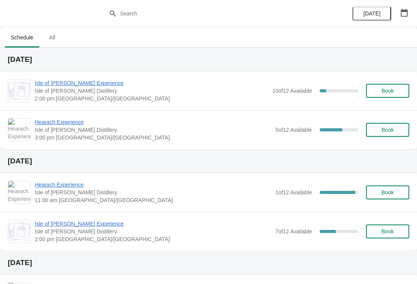 This screenshot has height=284, width=417. What do you see at coordinates (216, 14) in the screenshot?
I see `input: Search` at bounding box center [216, 14].